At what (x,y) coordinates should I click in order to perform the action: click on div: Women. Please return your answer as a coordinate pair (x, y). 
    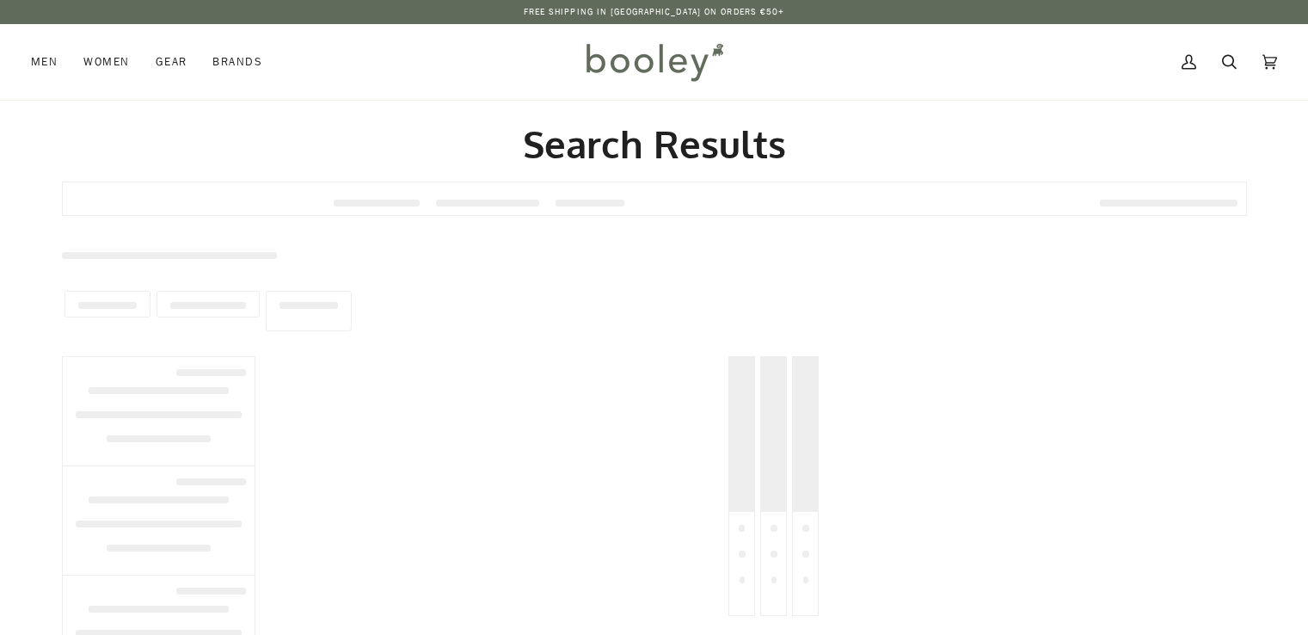
    Looking at the image, I should click on (106, 62).